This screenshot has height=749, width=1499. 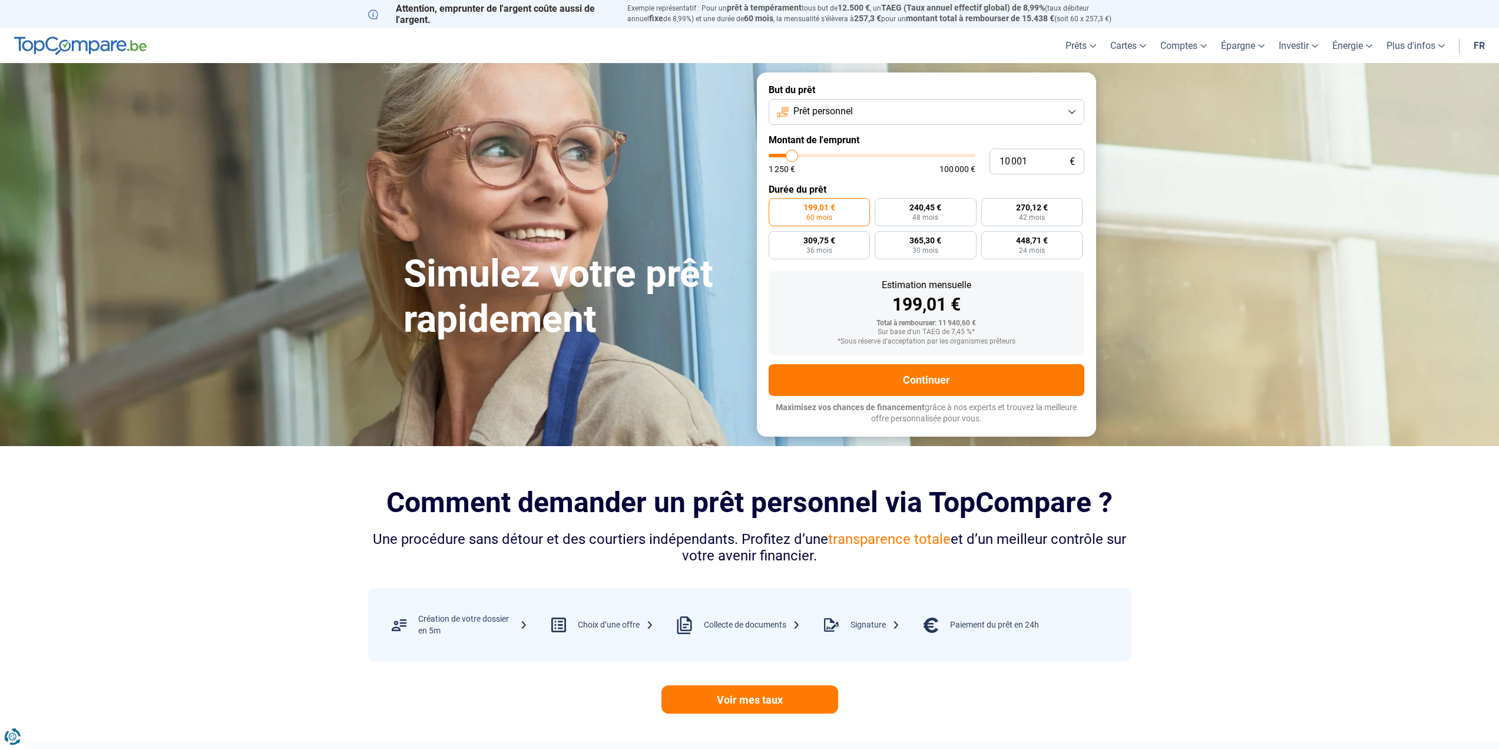 What do you see at coordinates (1032, 207) in the screenshot?
I see `span: 270,12 €` at bounding box center [1032, 207].